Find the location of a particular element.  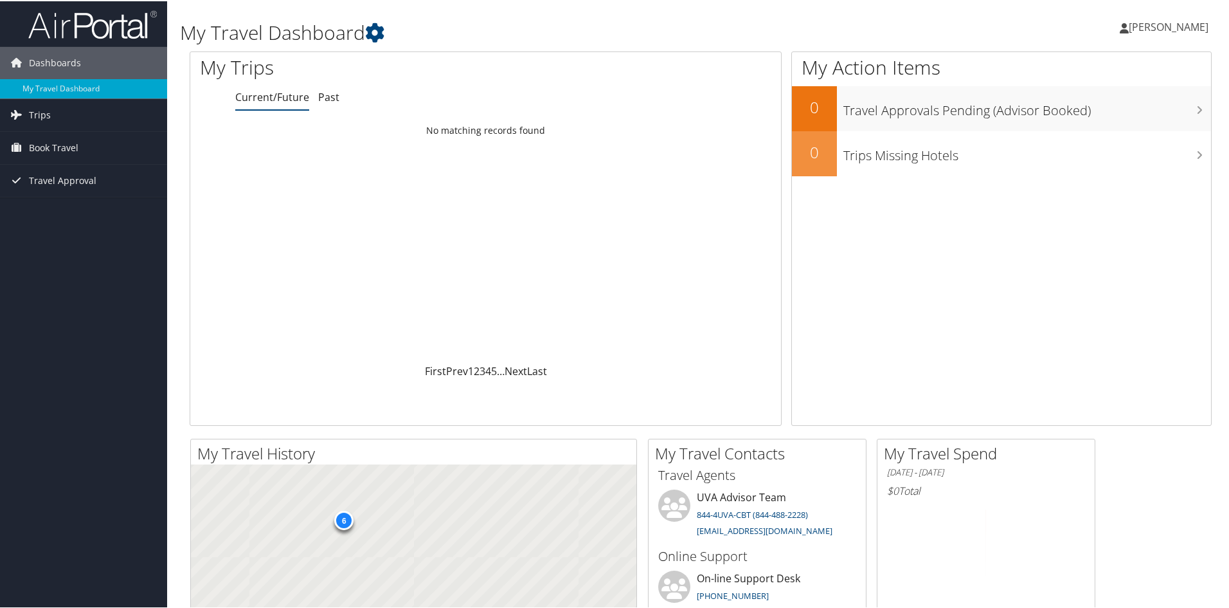

a: 4 is located at coordinates (488, 370).